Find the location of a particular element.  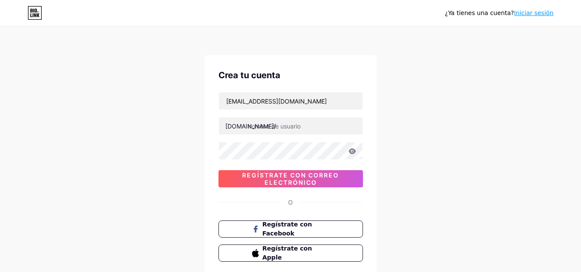

font: O is located at coordinates (290, 202).